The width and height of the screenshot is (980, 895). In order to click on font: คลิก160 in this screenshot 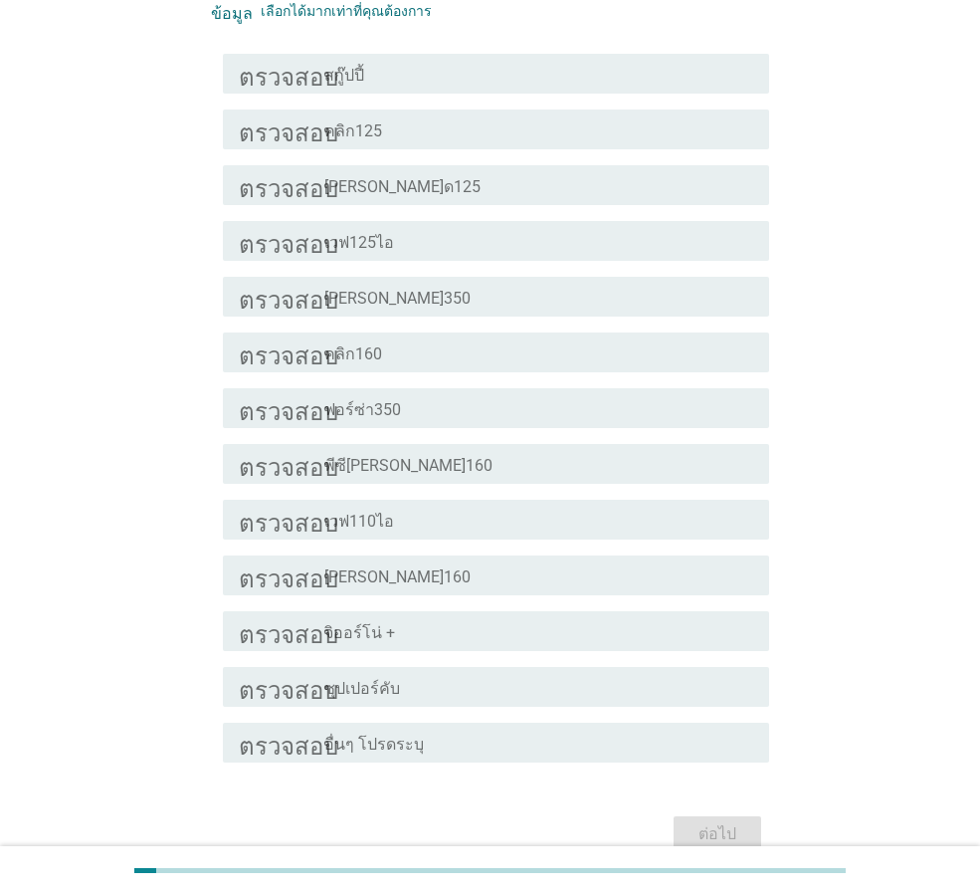, I will do `click(353, 353)`.